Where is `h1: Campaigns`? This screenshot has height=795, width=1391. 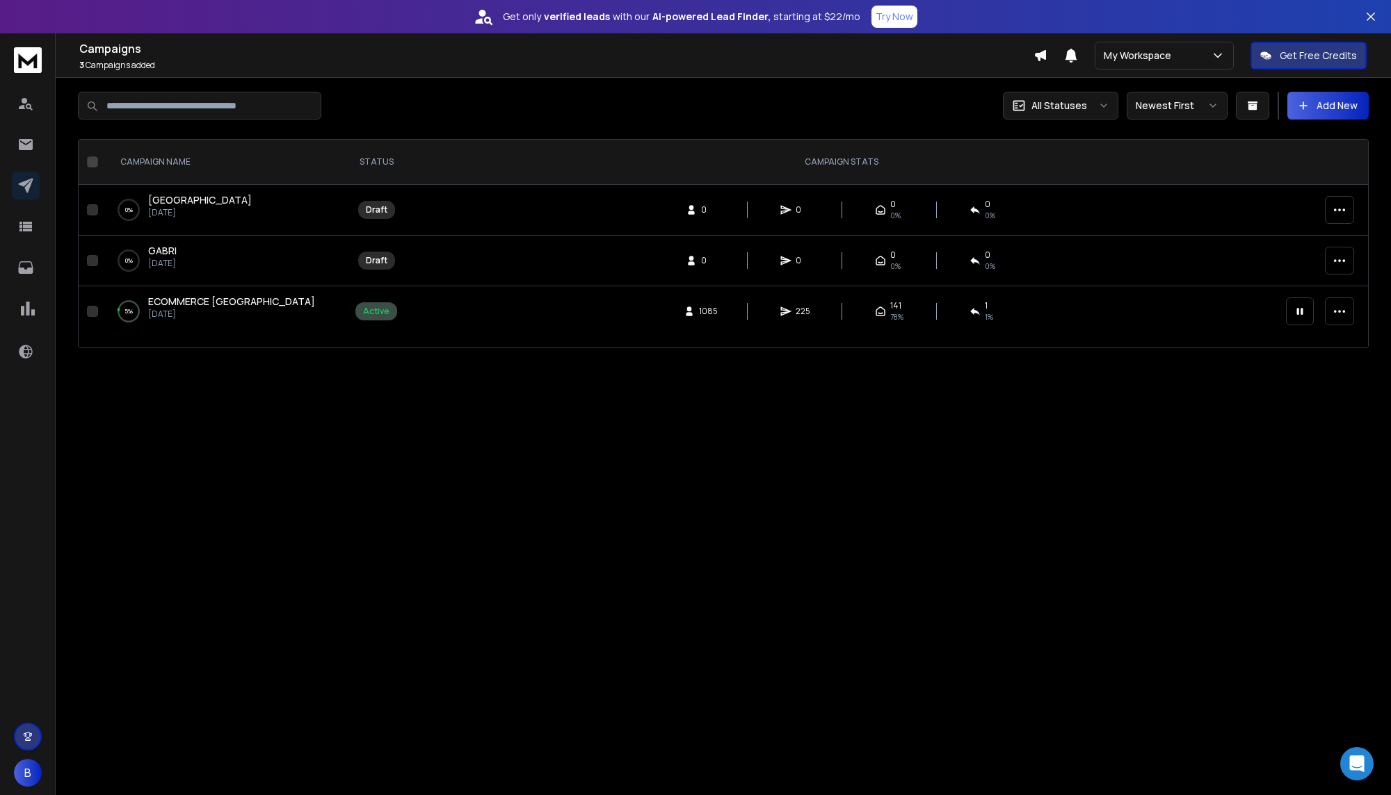
h1: Campaigns is located at coordinates (556, 49).